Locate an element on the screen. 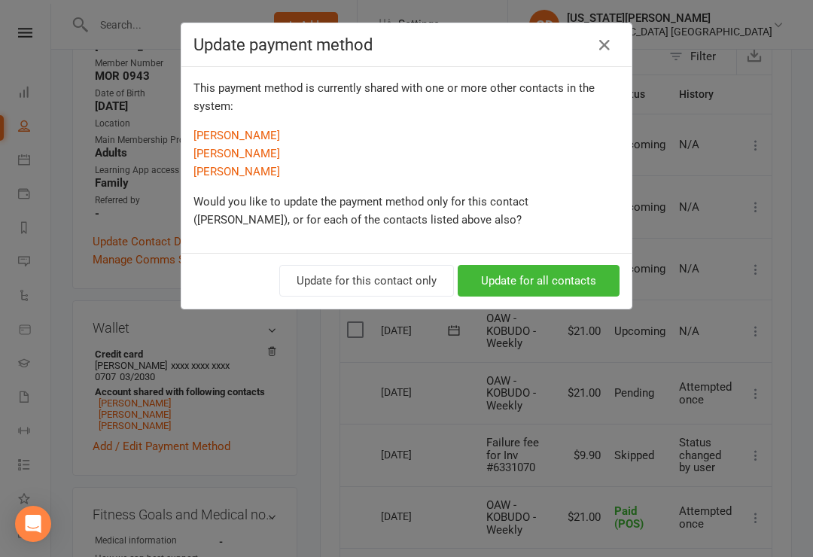 This screenshot has height=557, width=813. button: Update for this contact only is located at coordinates (367, 281).